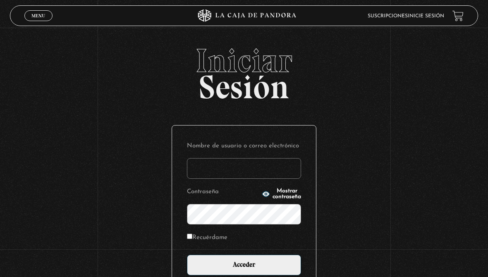  What do you see at coordinates (244, 146) in the screenshot?
I see `label: Nombre de usuario o correo electrónico` at bounding box center [244, 146].